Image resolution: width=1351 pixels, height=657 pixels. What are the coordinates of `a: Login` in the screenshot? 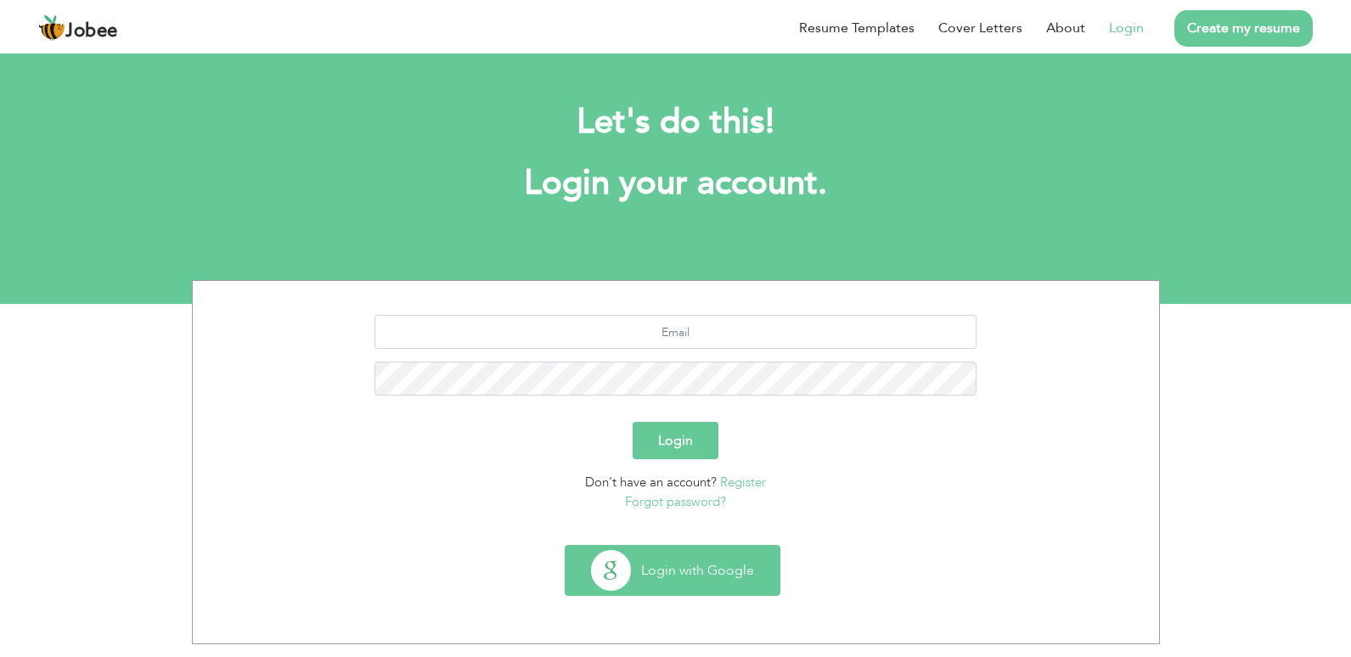 It's located at (1126, 28).